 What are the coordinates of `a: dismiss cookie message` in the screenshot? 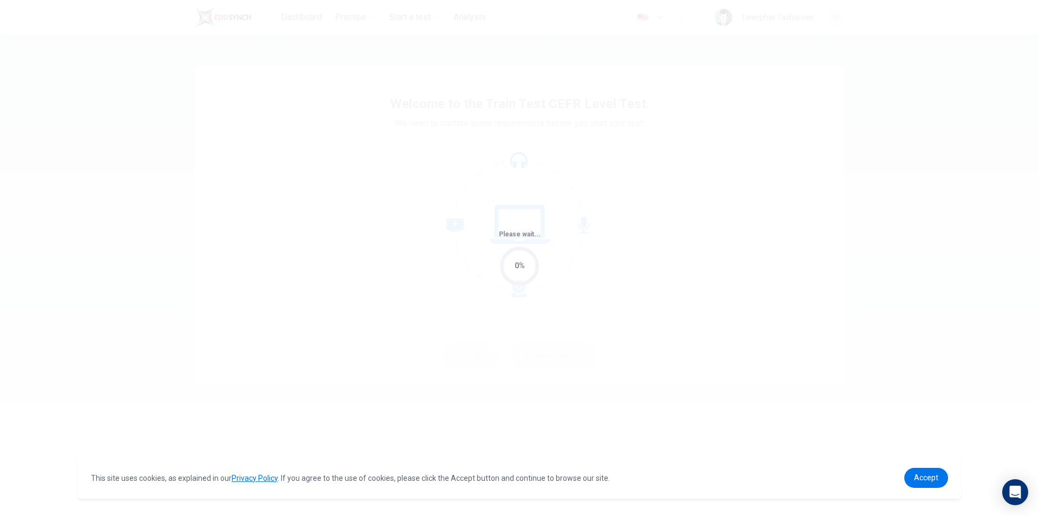 It's located at (926, 478).